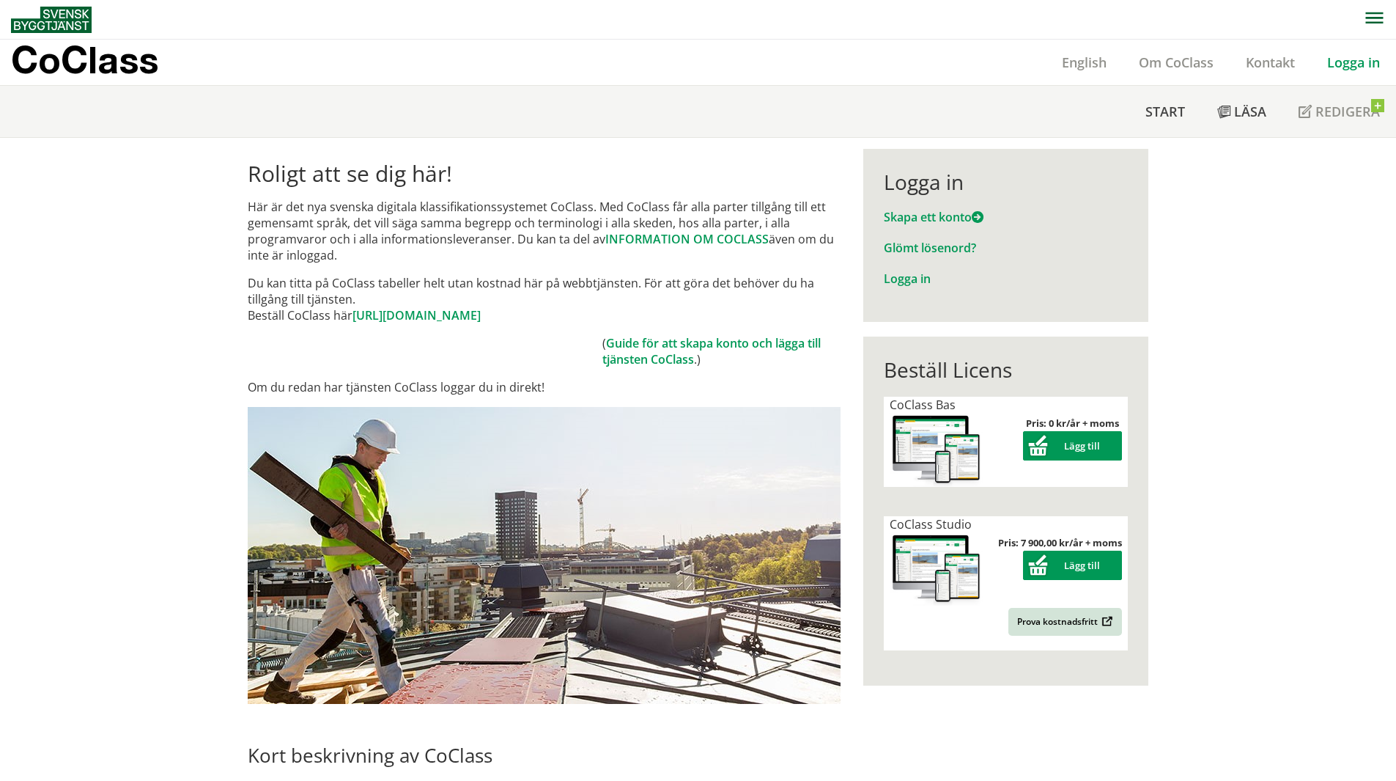 The image size is (1396, 781). Describe the element at coordinates (84, 59) in the screenshot. I see `p: CoClass` at that location.